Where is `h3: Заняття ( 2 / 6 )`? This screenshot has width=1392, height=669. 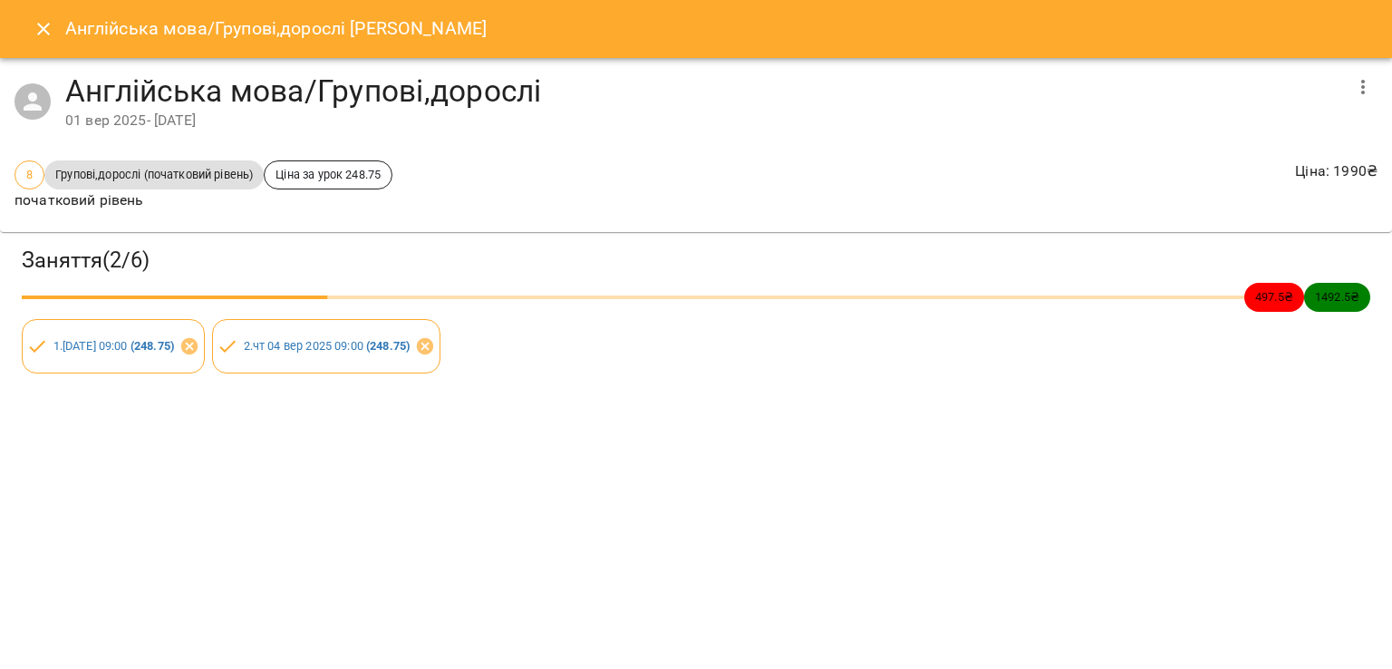
h3: Заняття ( 2 / 6 ) is located at coordinates (696, 260).